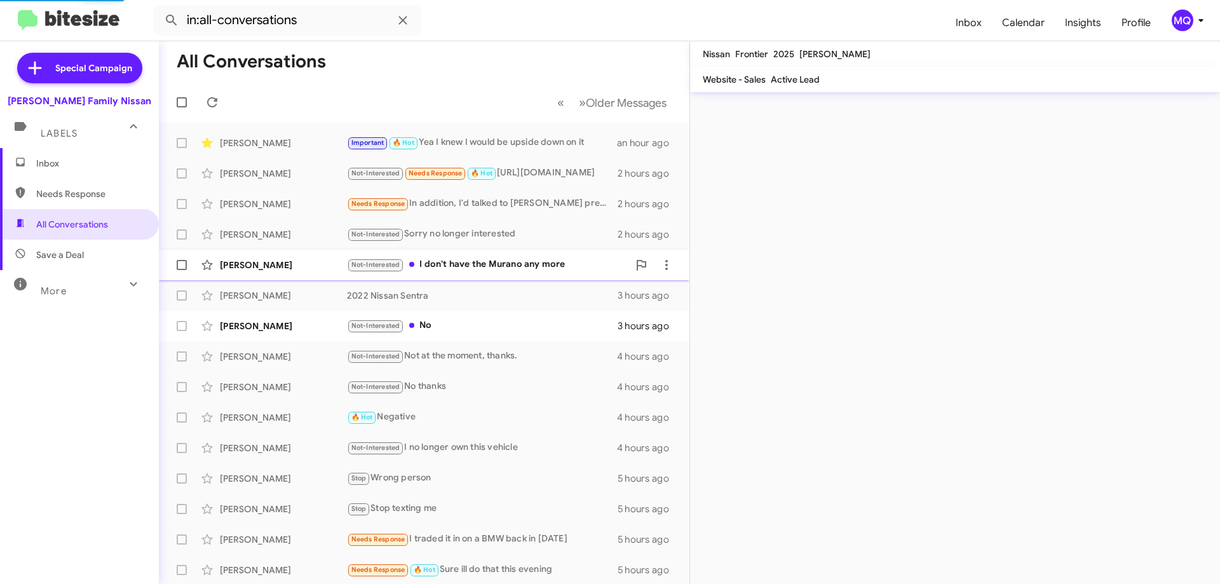 The width and height of the screenshot is (1220, 584). What do you see at coordinates (482, 142) in the screenshot?
I see `div: Yea I knew I would be upside down on it` at bounding box center [482, 142].